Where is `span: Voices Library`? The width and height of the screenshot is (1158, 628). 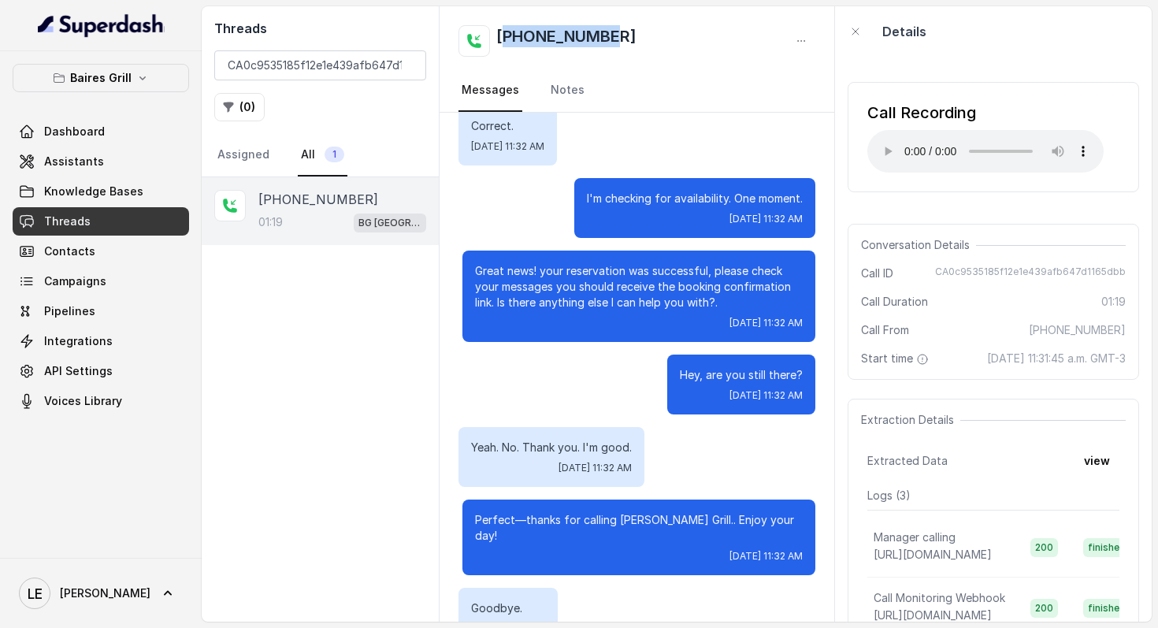
span: Voices Library is located at coordinates (83, 401).